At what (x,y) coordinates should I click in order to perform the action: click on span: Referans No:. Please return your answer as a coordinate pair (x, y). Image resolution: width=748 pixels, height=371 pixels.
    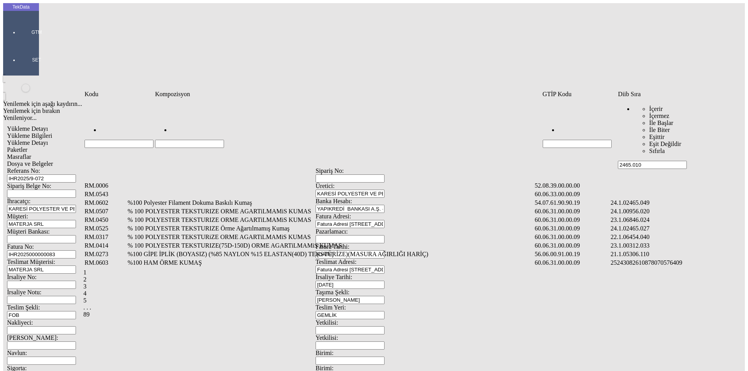
    Looking at the image, I should click on (23, 171).